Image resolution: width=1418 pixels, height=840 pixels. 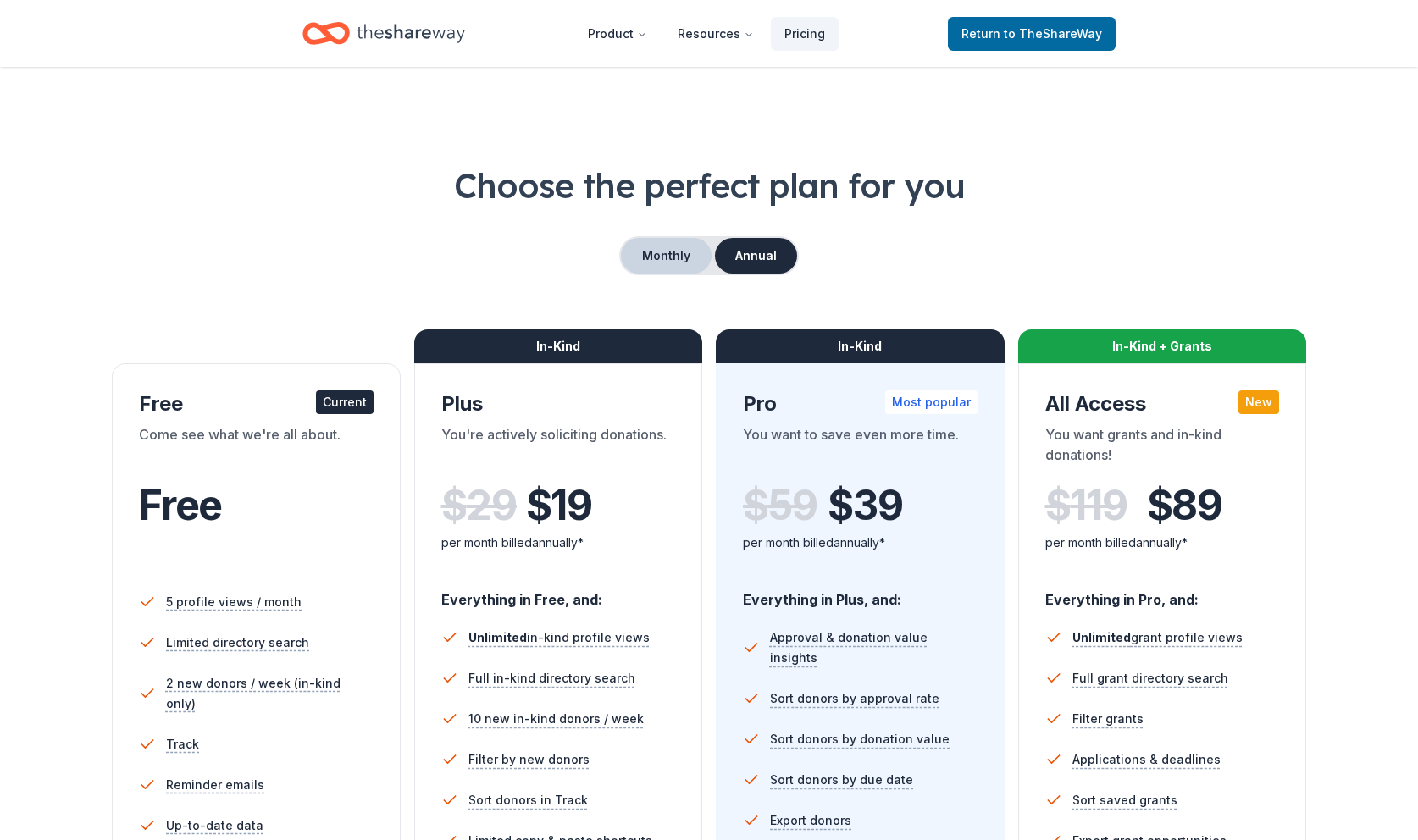 What do you see at coordinates (860, 739) in the screenshot?
I see `span: Sort donors by donation value` at bounding box center [860, 739].